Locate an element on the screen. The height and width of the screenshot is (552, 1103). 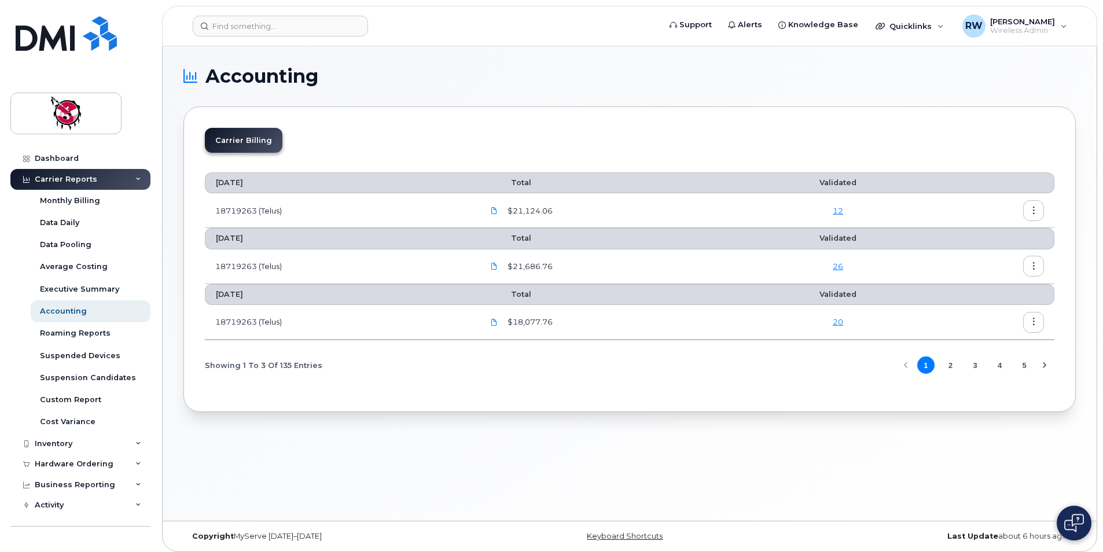
button: Page 3 is located at coordinates (975, 365).